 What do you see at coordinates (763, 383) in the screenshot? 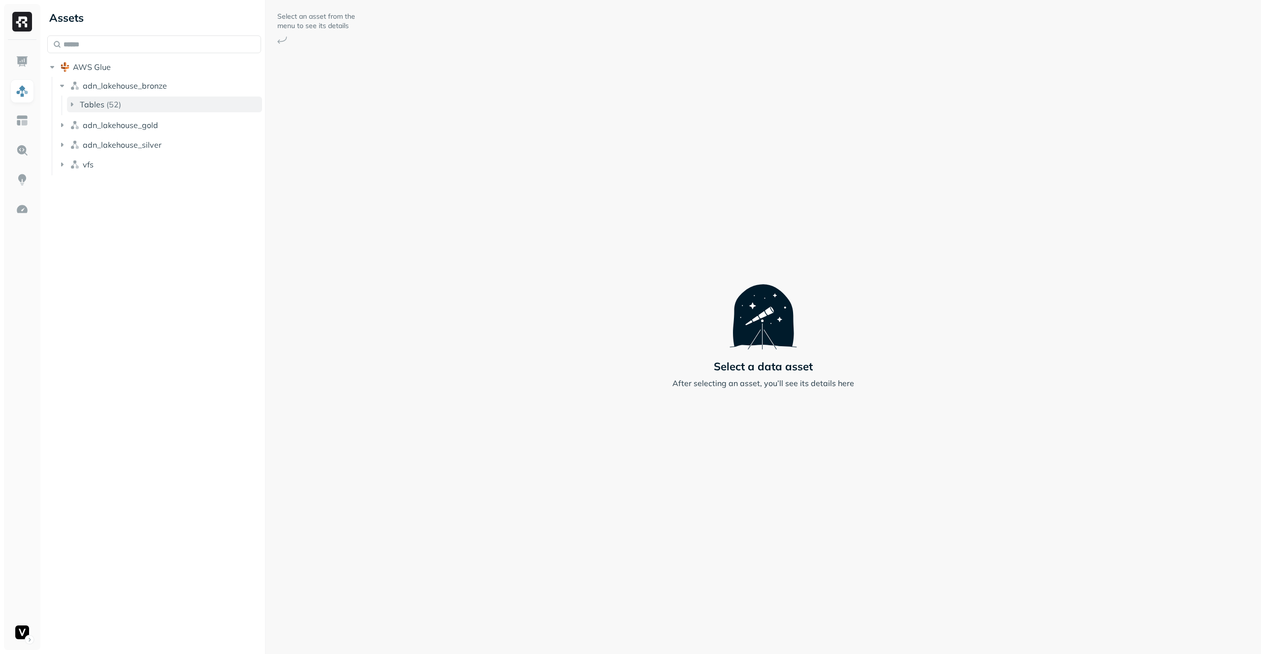
I see `p: After selecting an asset, you’ll see its details here` at bounding box center [763, 383].